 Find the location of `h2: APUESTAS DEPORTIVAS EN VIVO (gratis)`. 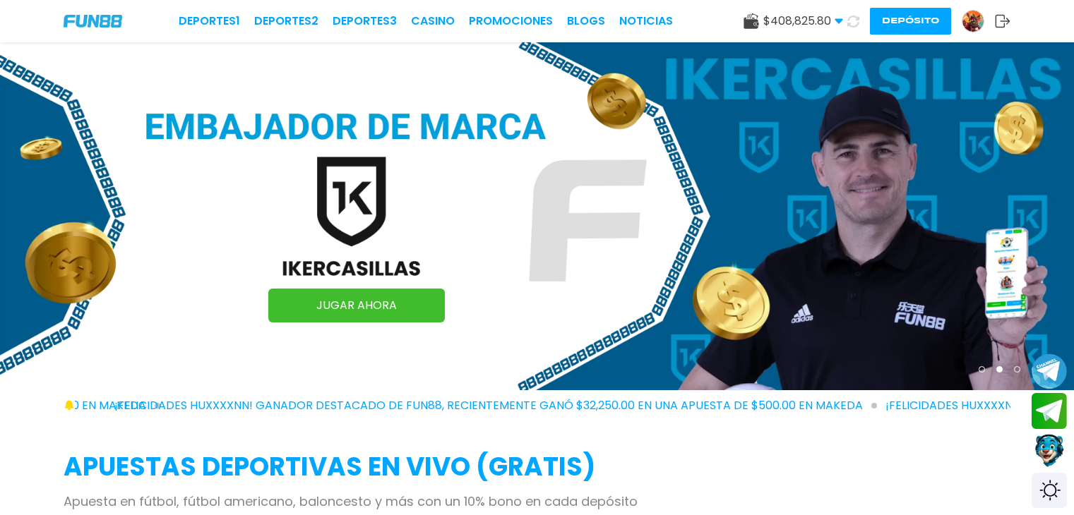

h2: APUESTAS DEPORTIVAS EN VIVO (gratis) is located at coordinates (537, 467).